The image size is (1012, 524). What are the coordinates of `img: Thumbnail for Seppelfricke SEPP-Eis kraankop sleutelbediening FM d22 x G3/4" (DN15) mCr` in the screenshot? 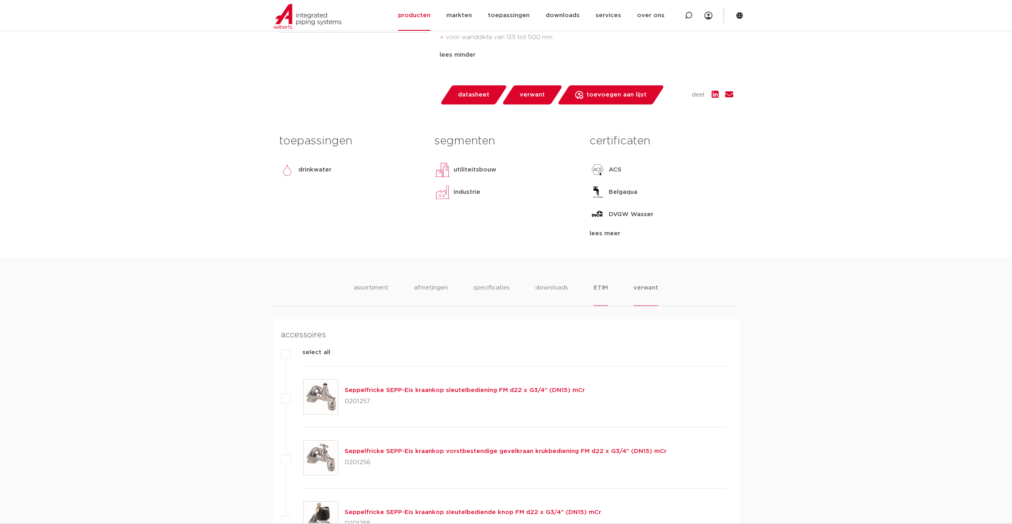 It's located at (321, 397).